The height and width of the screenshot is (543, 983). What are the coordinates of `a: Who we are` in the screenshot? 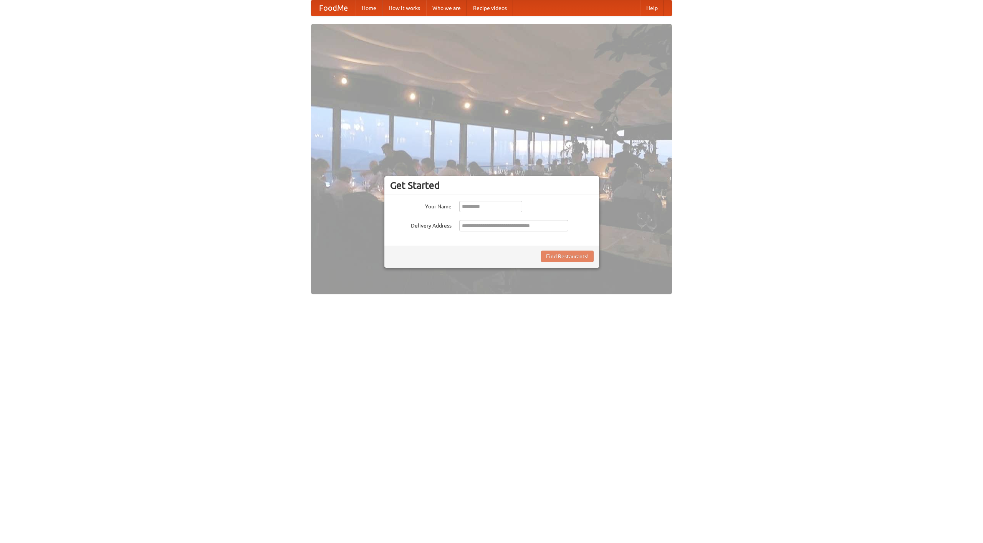 It's located at (446, 8).